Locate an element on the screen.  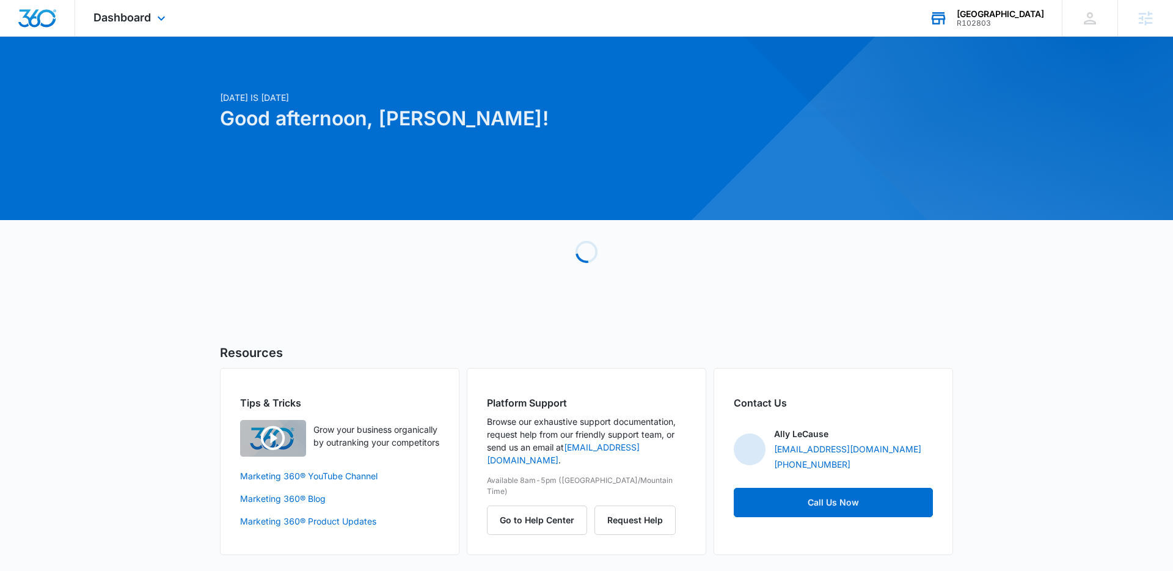
p: Ally LeCause is located at coordinates (801, 433).